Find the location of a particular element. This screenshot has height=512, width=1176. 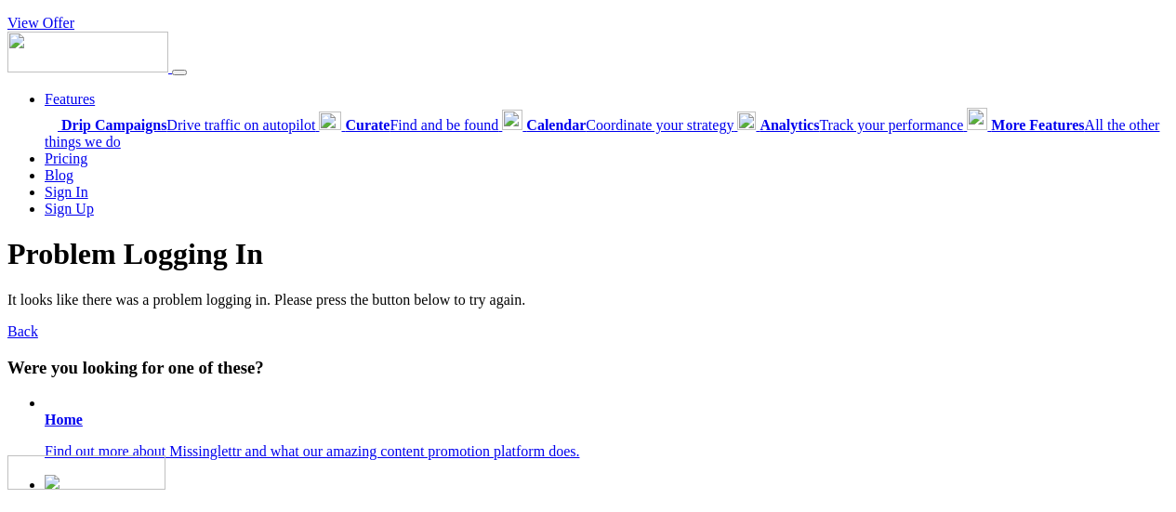

span: All the other things we do is located at coordinates (601, 133).